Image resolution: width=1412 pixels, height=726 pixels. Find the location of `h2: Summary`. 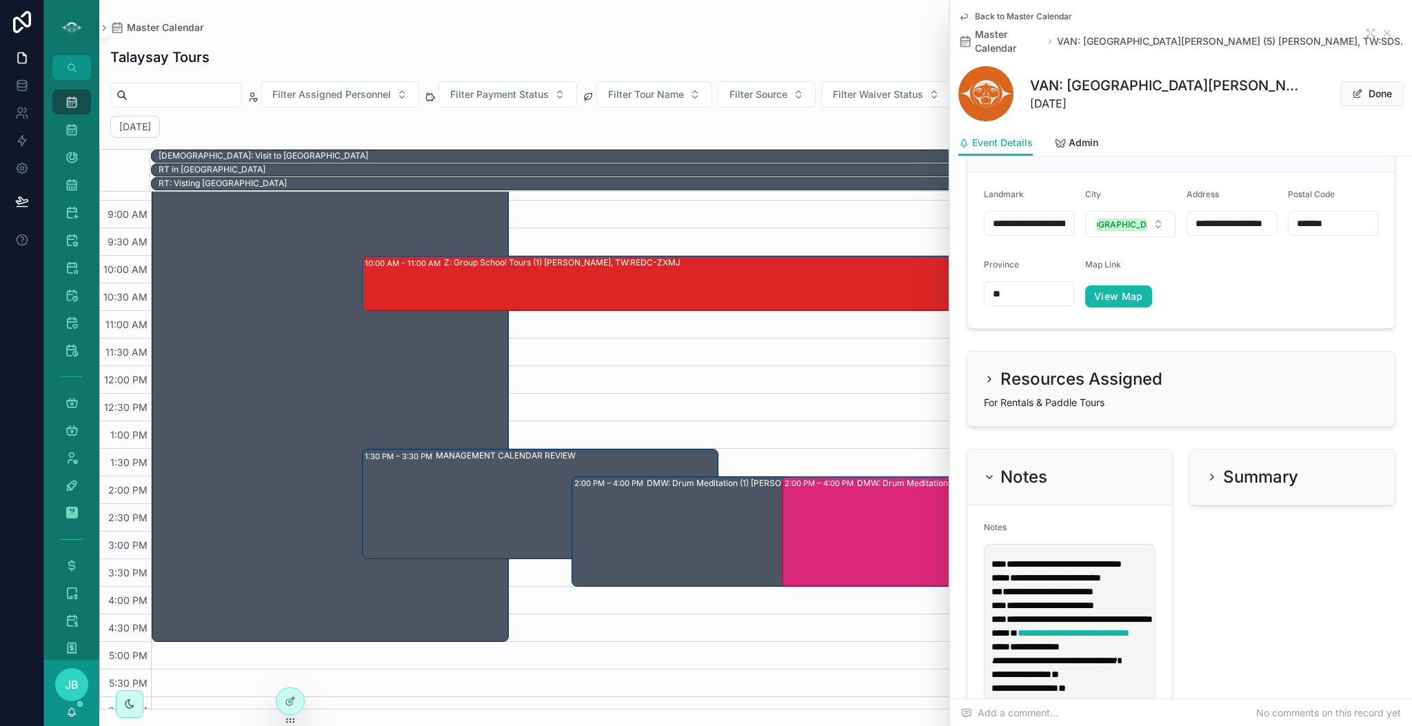

h2: Summary is located at coordinates (1260, 477).